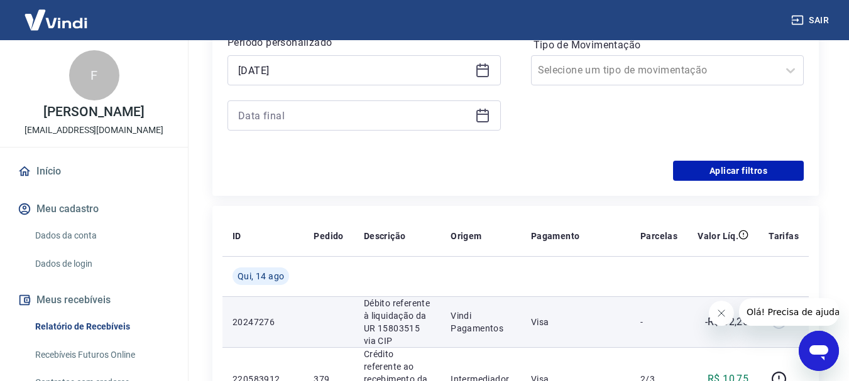 The image size is (849, 381). Describe the element at coordinates (328, 236) in the screenshot. I see `p: Pedido` at that location.